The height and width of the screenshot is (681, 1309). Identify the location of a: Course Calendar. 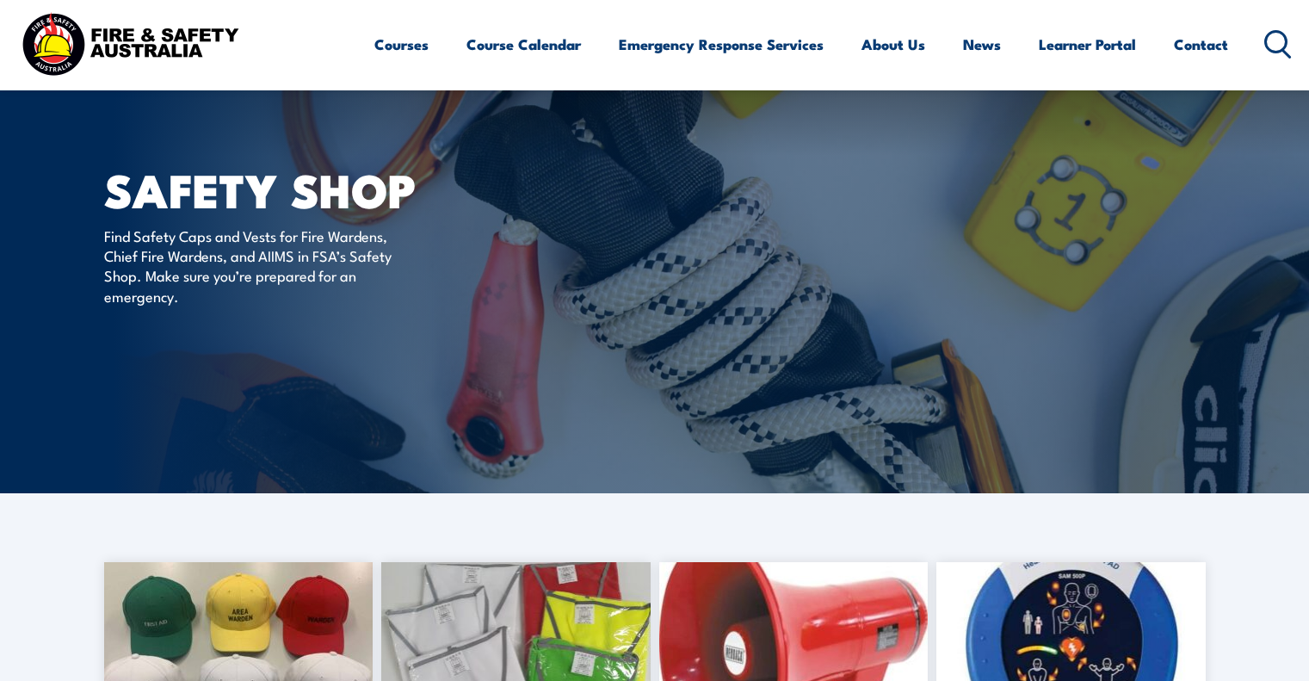
(523, 44).